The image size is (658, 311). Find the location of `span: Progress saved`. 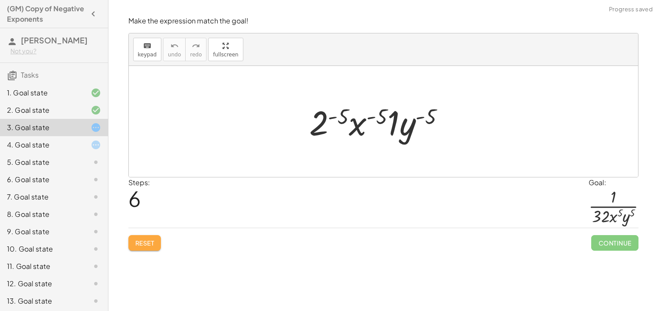

span: Progress saved is located at coordinates (630, 10).